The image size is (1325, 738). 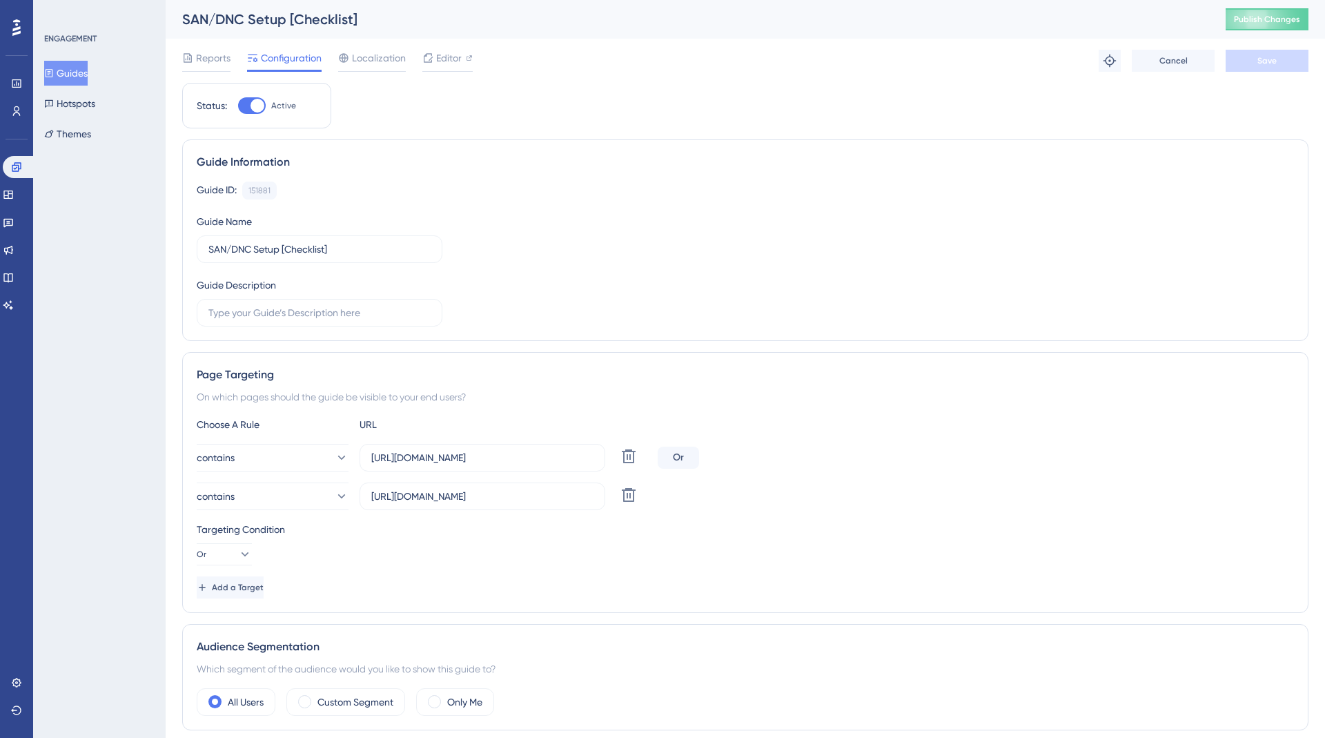 What do you see at coordinates (449, 58) in the screenshot?
I see `span: Editor` at bounding box center [449, 58].